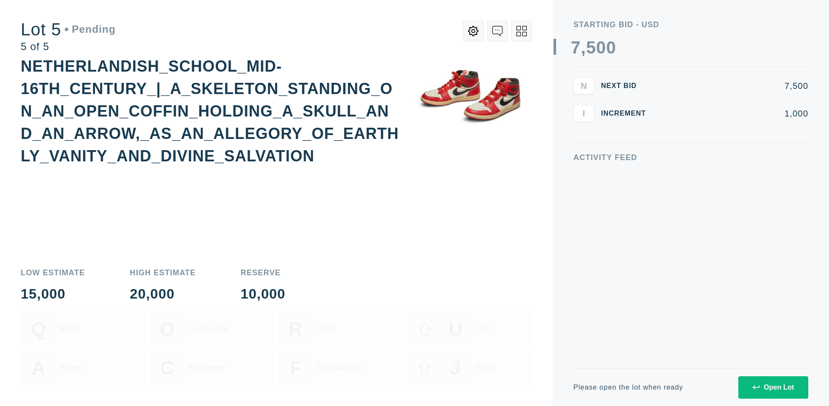  What do you see at coordinates (584, 113) in the screenshot?
I see `span: I` at bounding box center [584, 113].